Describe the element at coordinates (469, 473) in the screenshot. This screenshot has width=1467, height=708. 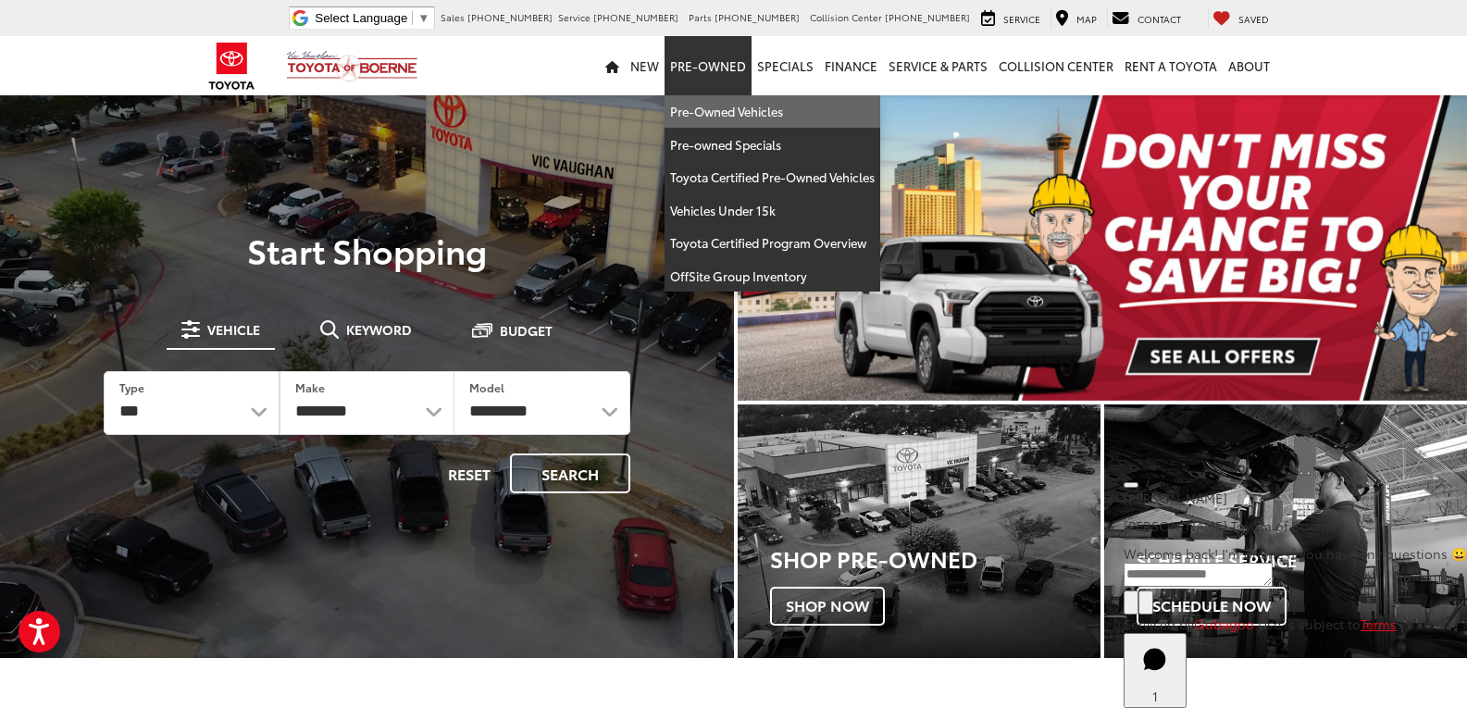
I see `button: Reset` at that location.